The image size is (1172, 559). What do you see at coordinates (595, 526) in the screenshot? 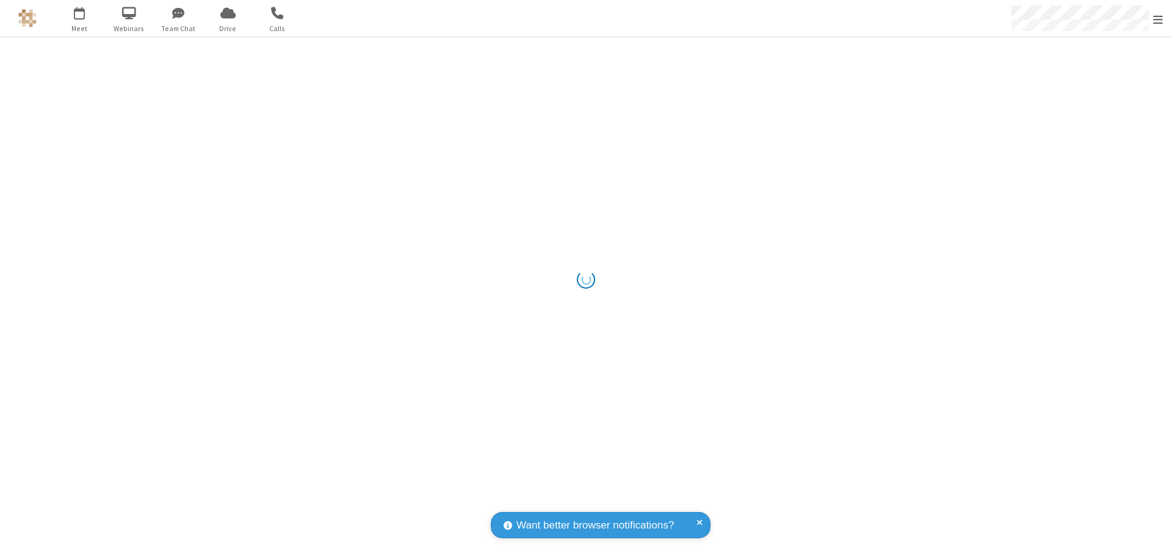
I see `span: Want better browser notifications?` at bounding box center [595, 526].